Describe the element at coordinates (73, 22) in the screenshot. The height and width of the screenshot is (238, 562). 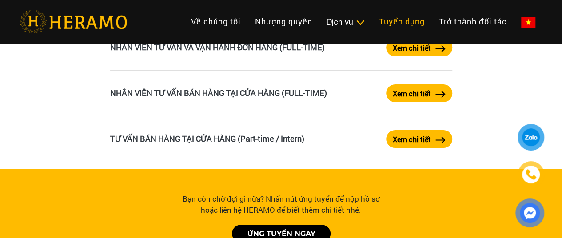
I see `img: heramo-logo.png` at that location.